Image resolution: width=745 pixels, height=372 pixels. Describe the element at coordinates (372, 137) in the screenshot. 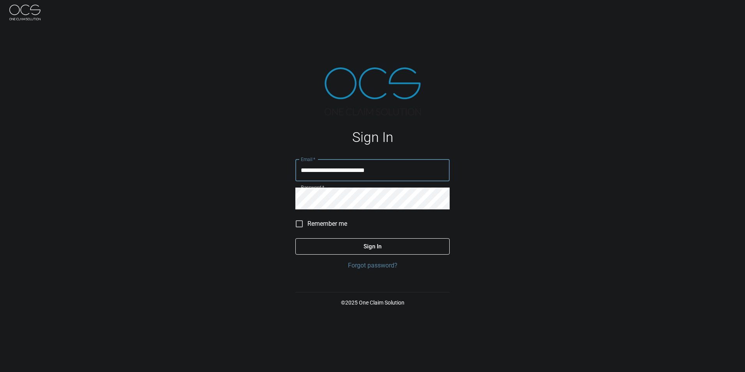

I see `h1: Sign In` at that location.